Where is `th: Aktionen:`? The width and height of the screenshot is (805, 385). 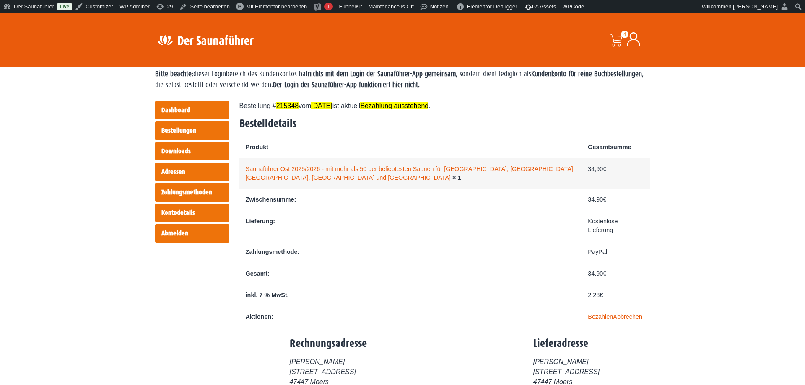 th: Aktionen: is located at coordinates (410, 317).